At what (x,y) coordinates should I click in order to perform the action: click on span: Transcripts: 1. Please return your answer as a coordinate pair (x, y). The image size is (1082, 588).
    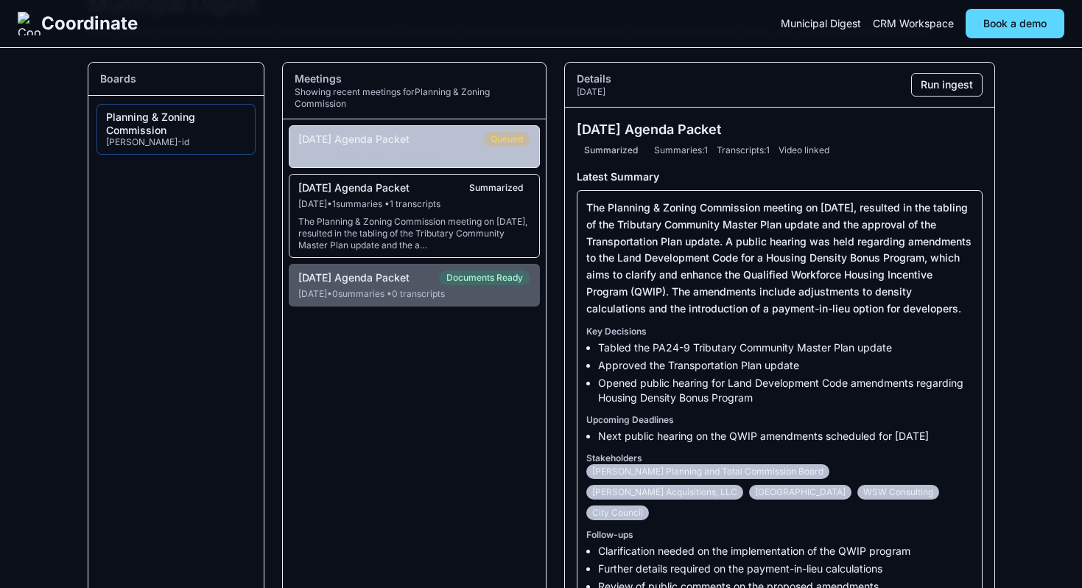
    Looking at the image, I should click on (743, 150).